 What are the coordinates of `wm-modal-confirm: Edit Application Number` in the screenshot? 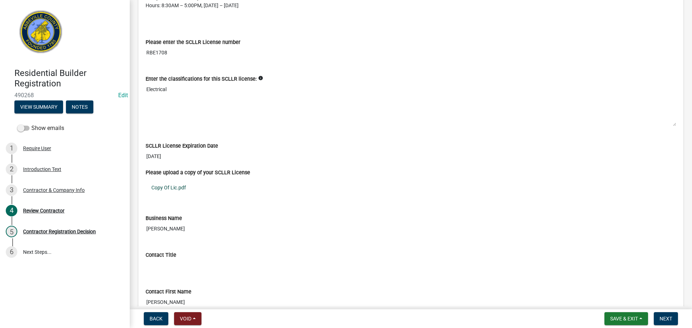 It's located at (123, 95).